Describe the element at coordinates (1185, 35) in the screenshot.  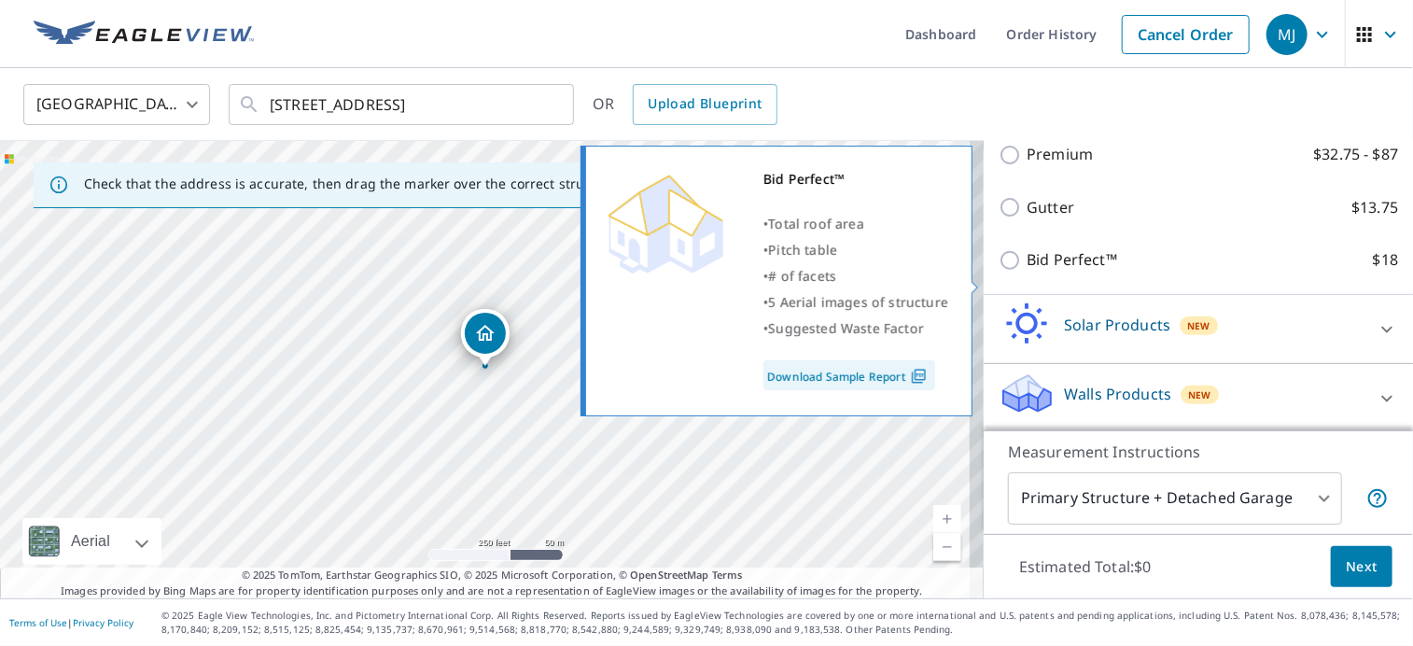
I see `a: Cancel Order` at that location.